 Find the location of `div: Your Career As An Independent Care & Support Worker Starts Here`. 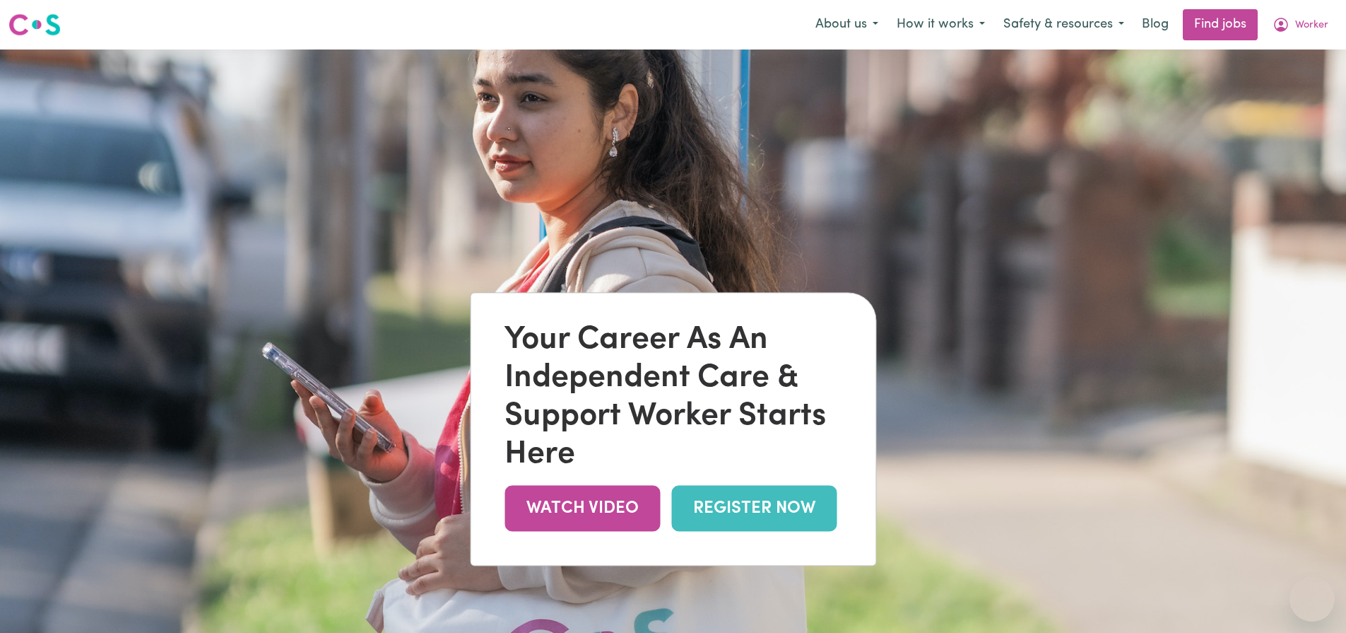

div: Your Career As An Independent Care & Support Worker Starts Here is located at coordinates (673, 397).